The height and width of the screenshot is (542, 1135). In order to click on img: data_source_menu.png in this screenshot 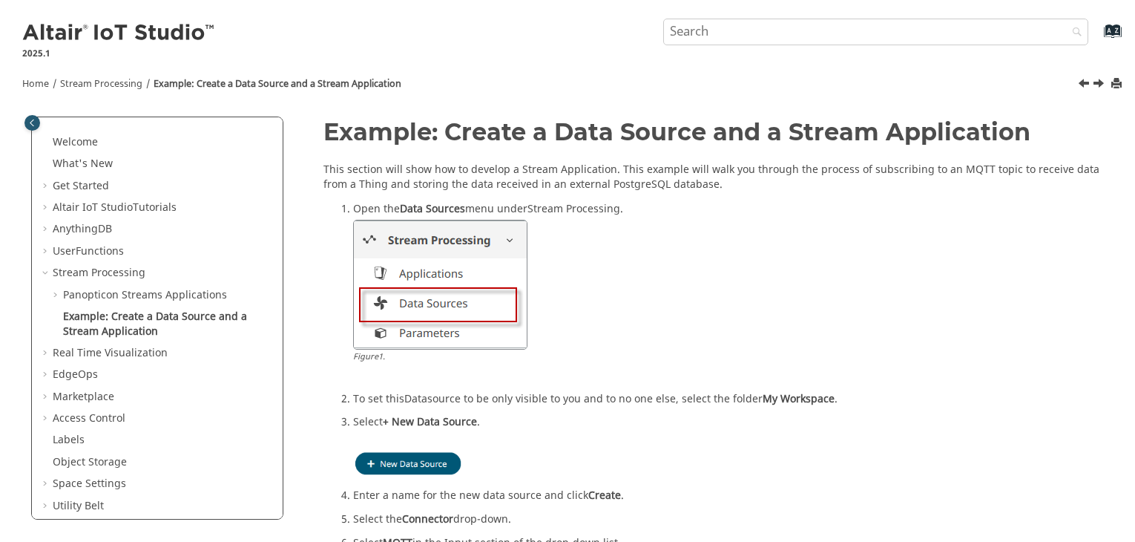, I will do `click(440, 284)`.